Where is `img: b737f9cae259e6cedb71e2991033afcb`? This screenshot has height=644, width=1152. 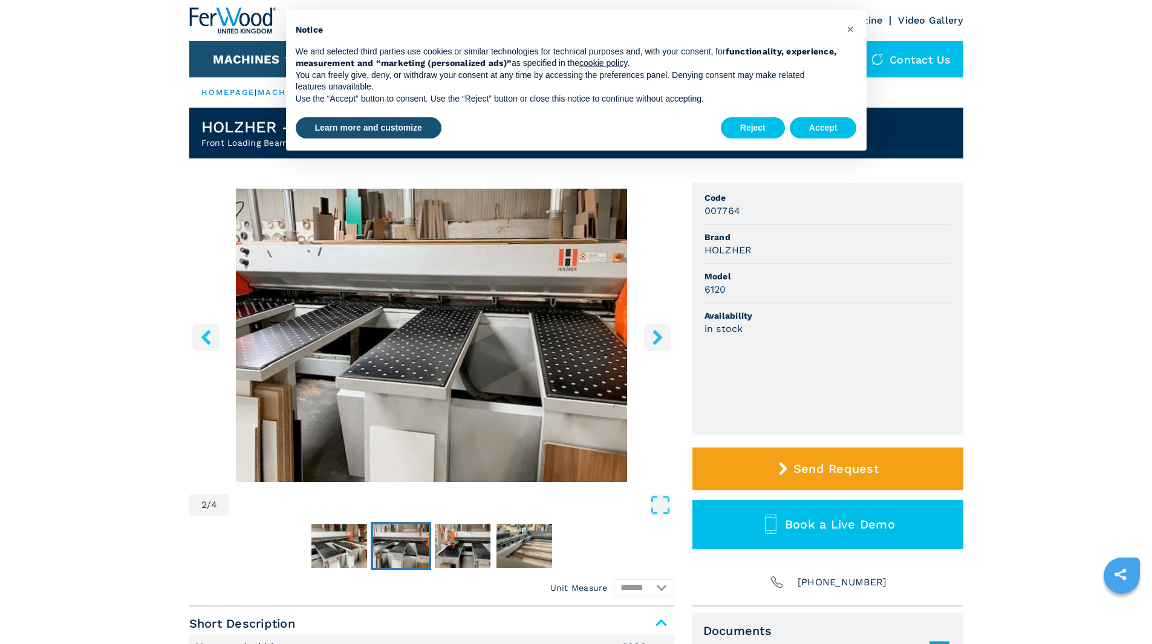 img: b737f9cae259e6cedb71e2991033afcb is located at coordinates (339, 546).